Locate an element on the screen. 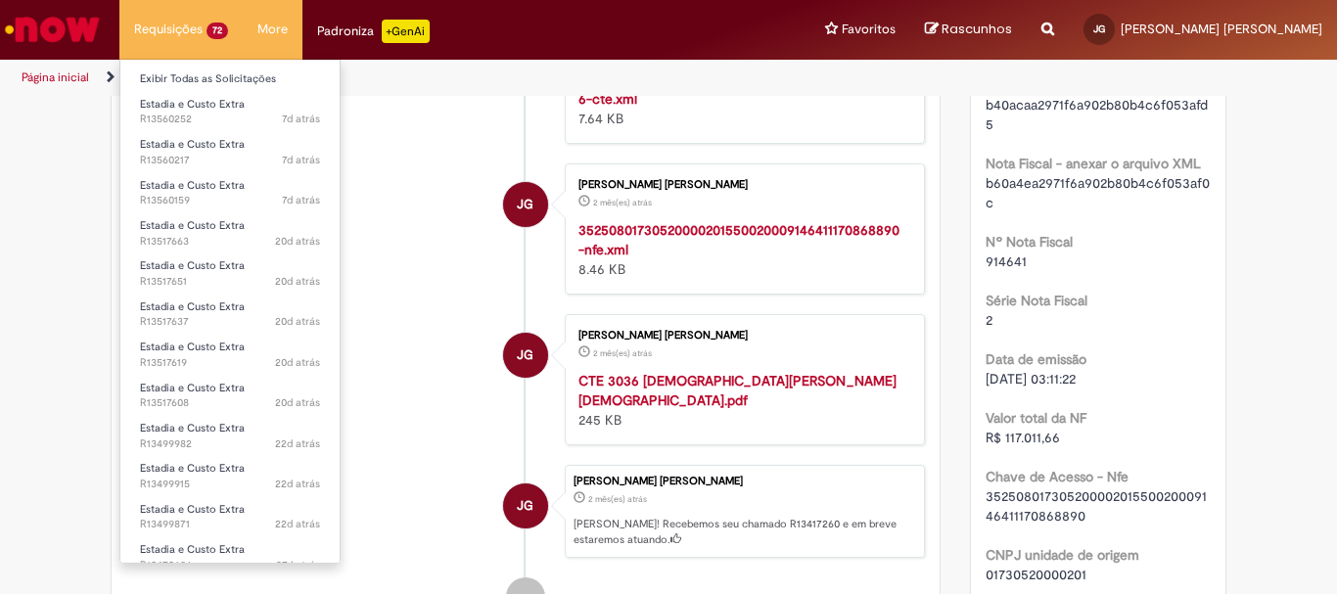 Image resolution: width=1337 pixels, height=594 pixels. span: Rascunhos is located at coordinates (977, 28).